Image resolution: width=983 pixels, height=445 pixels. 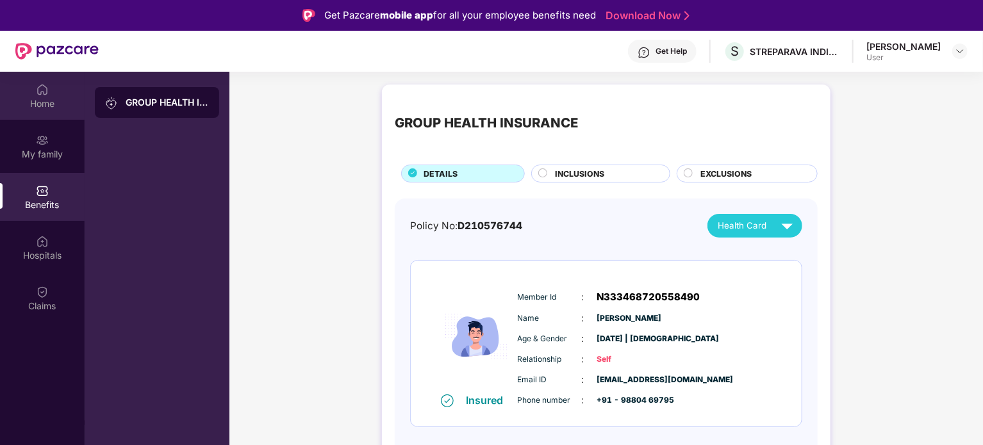 What do you see at coordinates (960, 51) in the screenshot?
I see `img: svg+xml;base64,PHN2ZyBpZD0iRHJvcGRvd24tMzJ4MzIiIHhtbG5zPSJodHRwOi8vd3d3LnczLm9yZy8yMDAwL3N2ZyIgd2...` at bounding box center [960, 51].